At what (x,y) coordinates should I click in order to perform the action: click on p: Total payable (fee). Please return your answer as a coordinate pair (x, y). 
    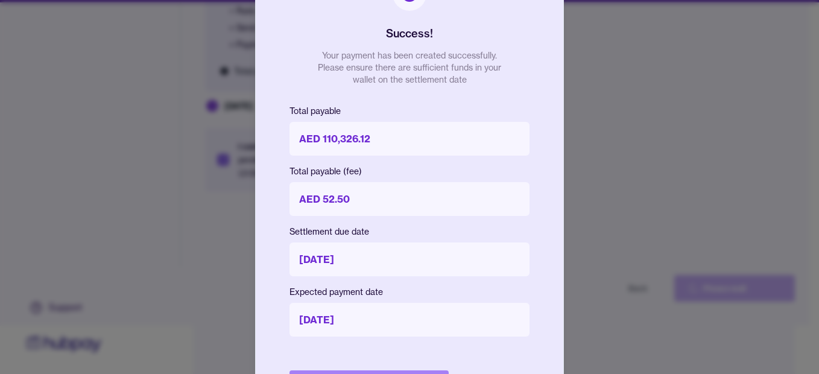
    Looking at the image, I should click on (410, 171).